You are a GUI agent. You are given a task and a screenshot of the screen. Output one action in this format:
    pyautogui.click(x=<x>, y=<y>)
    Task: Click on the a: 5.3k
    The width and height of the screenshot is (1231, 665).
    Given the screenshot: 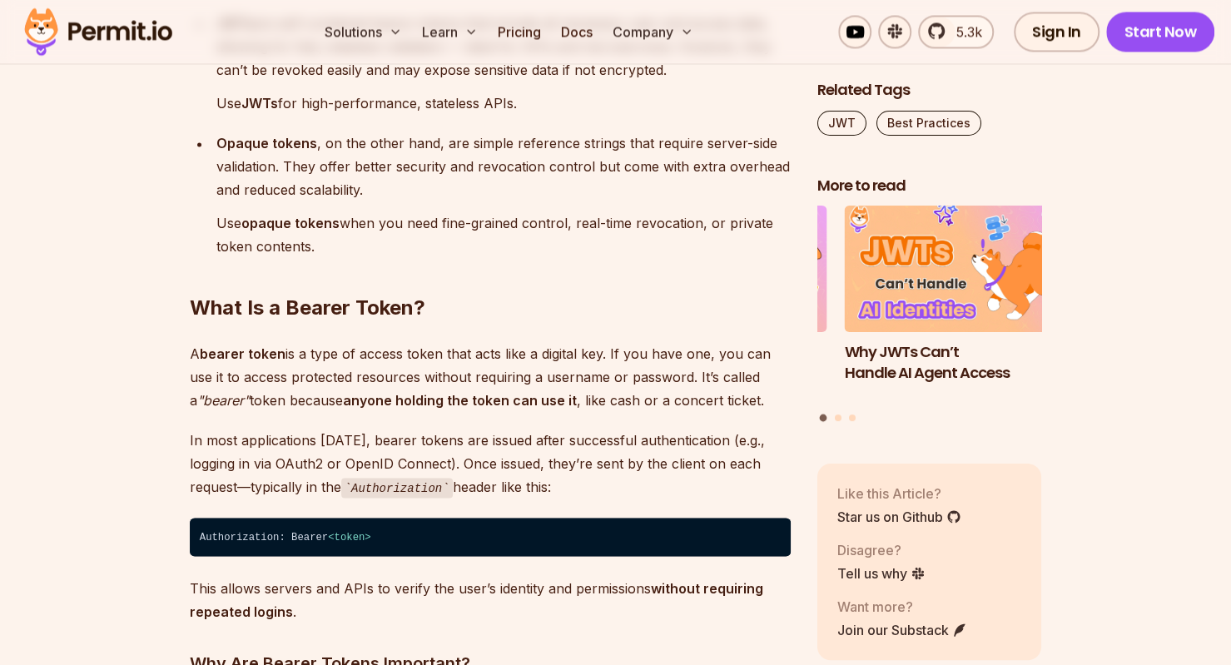 What is the action you would take?
    pyautogui.click(x=955, y=32)
    